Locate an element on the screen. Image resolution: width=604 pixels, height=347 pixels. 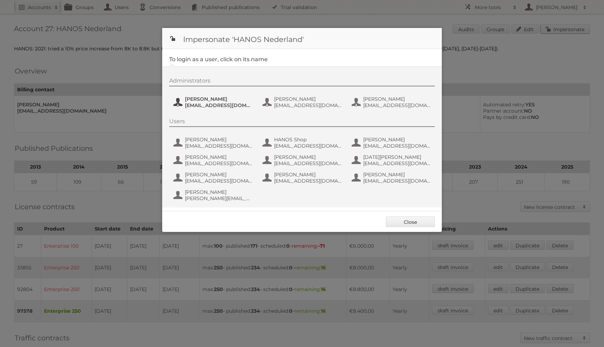
a: Close is located at coordinates (410, 222).